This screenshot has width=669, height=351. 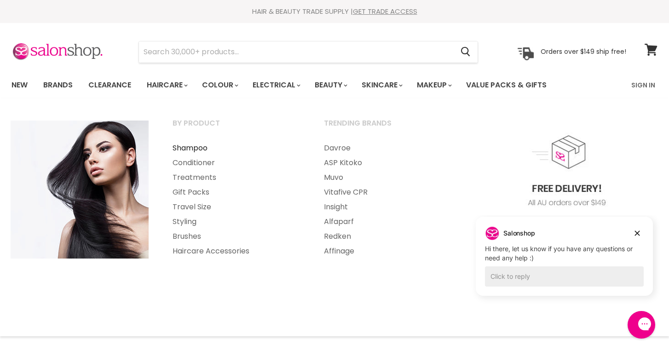 What do you see at coordinates (385, 11) in the screenshot?
I see `a: GET TRADE ACCESS` at bounding box center [385, 11].